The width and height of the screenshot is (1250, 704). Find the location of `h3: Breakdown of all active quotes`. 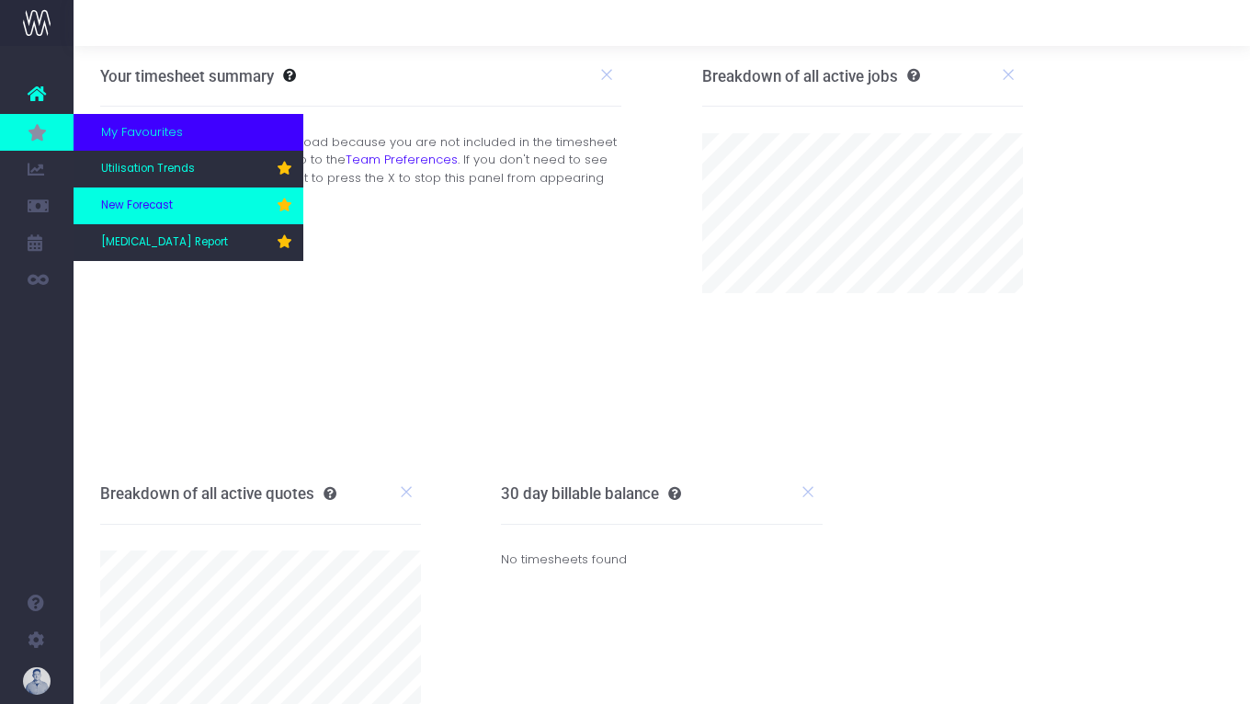

h3: Breakdown of all active quotes is located at coordinates (218, 494).